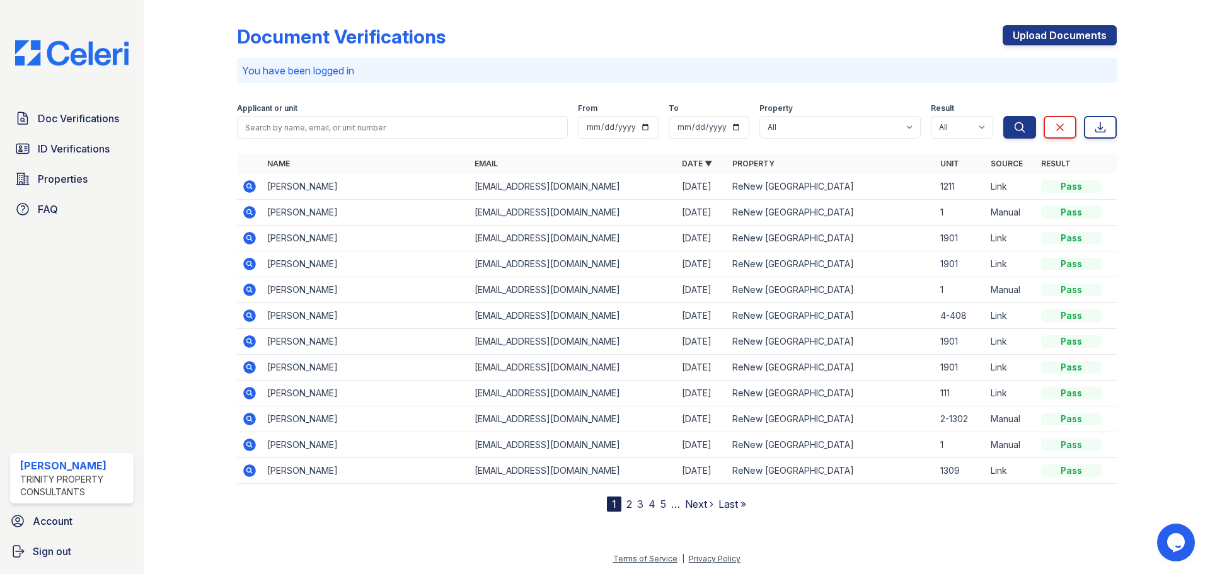 The width and height of the screenshot is (1210, 574). I want to click on div: Document Verifications, so click(341, 37).